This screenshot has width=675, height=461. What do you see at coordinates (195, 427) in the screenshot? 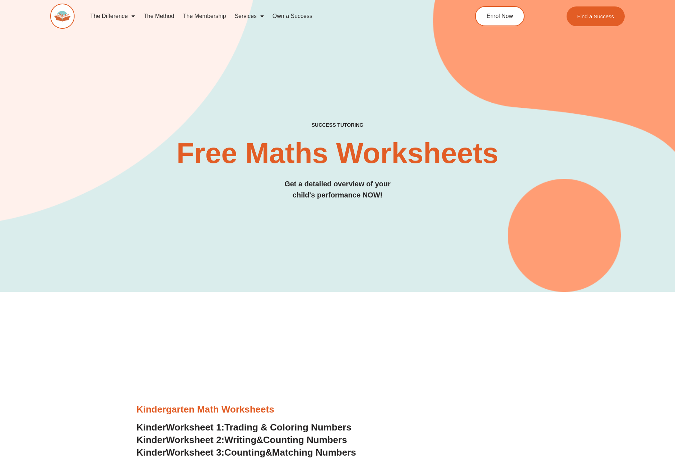
I see `span: Worksheet 1:` at bounding box center [195, 427].